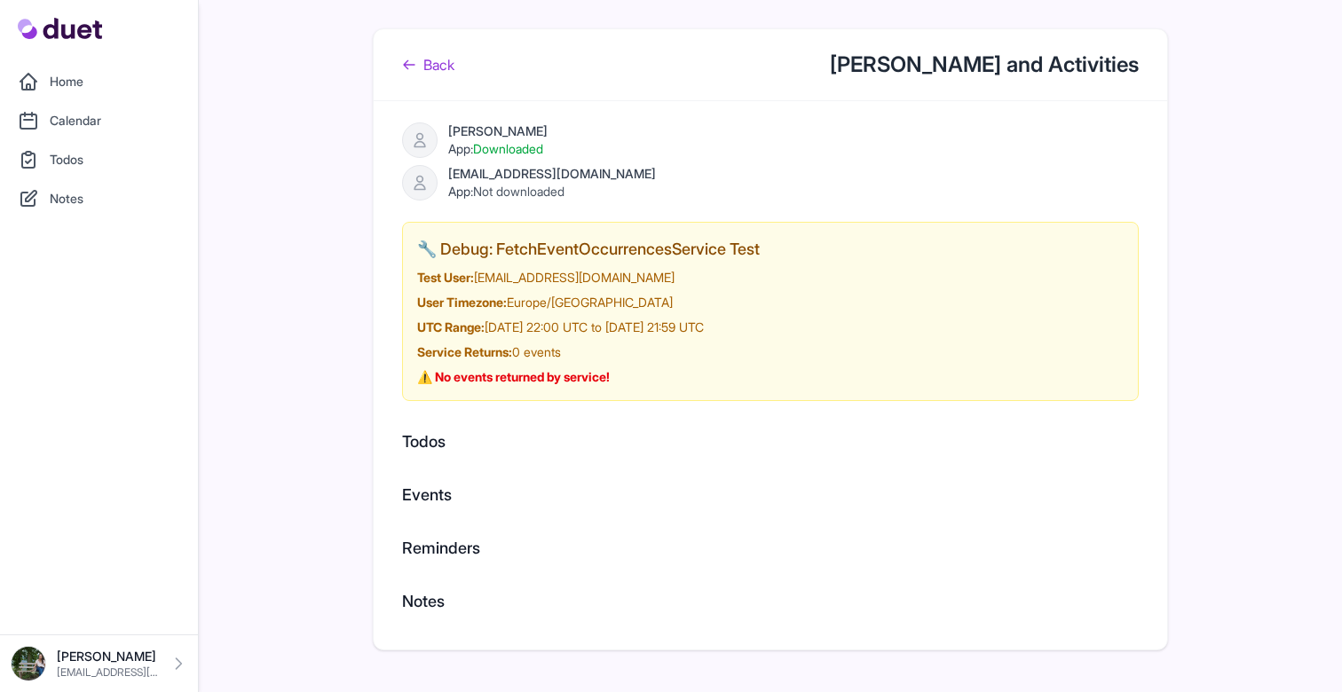 The width and height of the screenshot is (1342, 692). I want to click on a: Back, so click(428, 65).